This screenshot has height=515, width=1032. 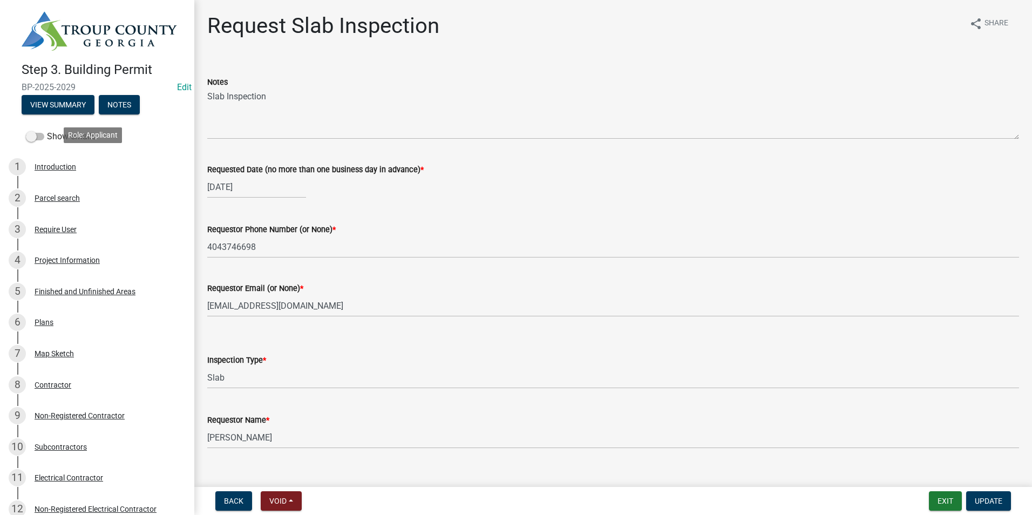 I want to click on div: Electrical Contractor, so click(x=69, y=478).